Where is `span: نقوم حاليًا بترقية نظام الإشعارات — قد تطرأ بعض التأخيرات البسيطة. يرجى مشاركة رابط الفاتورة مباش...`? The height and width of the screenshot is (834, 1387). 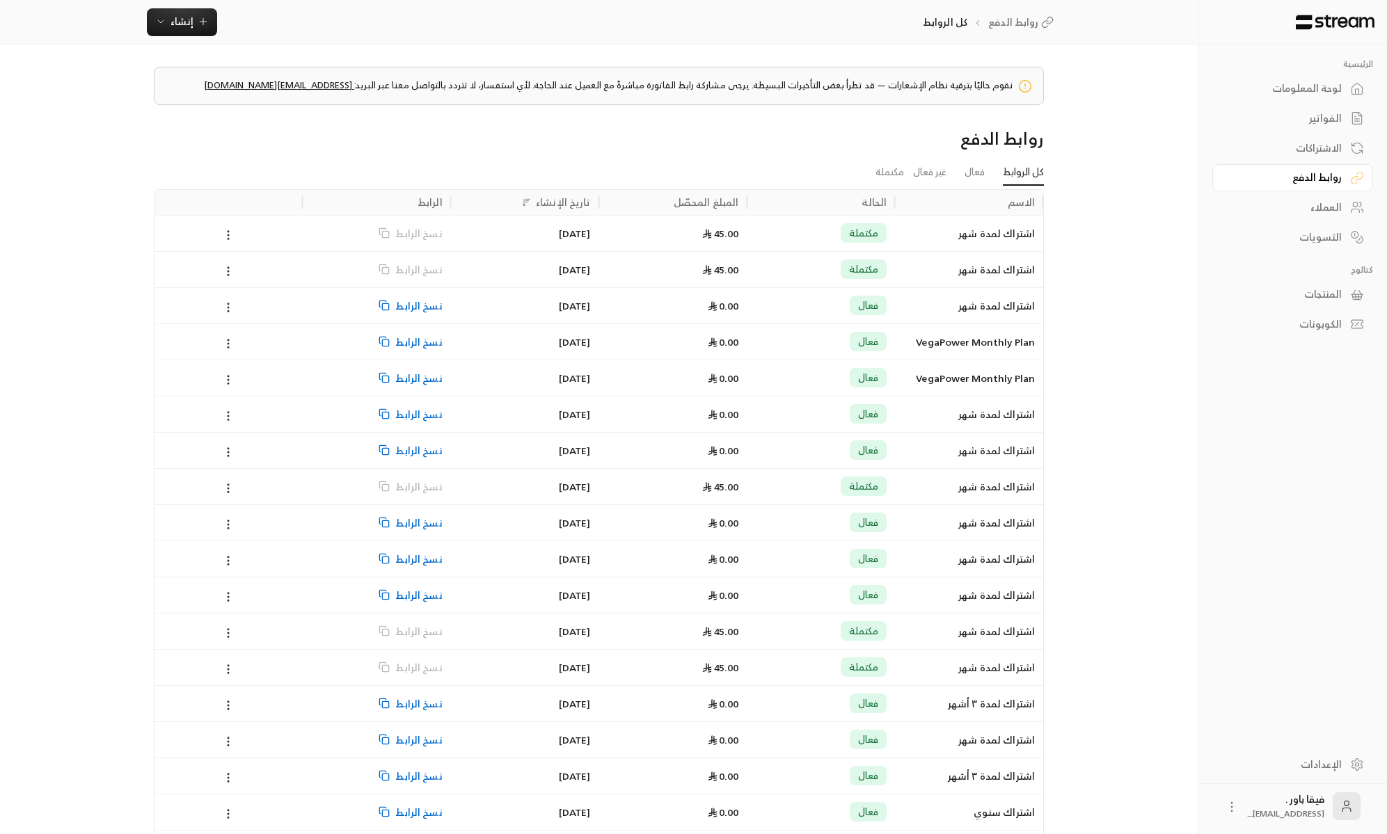 span: نقوم حاليًا بترقية نظام الإشعارات — قد تطرأ بعض التأخيرات البسيطة. يرجى مشاركة رابط الفاتورة مباش... is located at coordinates (608, 85).